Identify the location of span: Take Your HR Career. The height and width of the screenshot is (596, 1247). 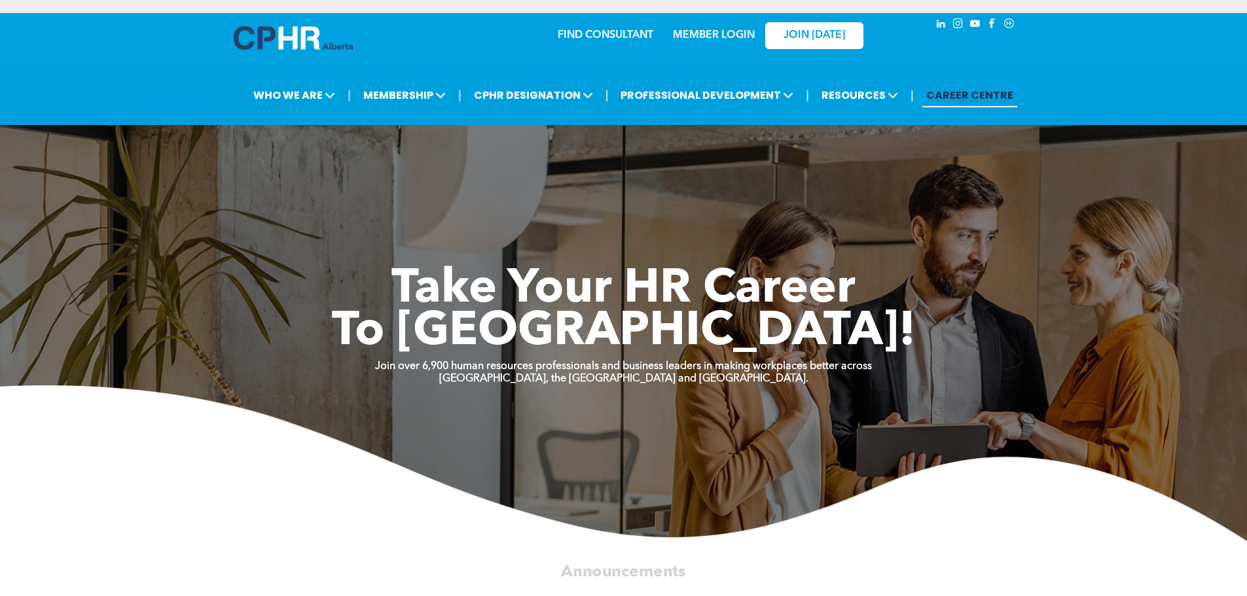
(623, 290).